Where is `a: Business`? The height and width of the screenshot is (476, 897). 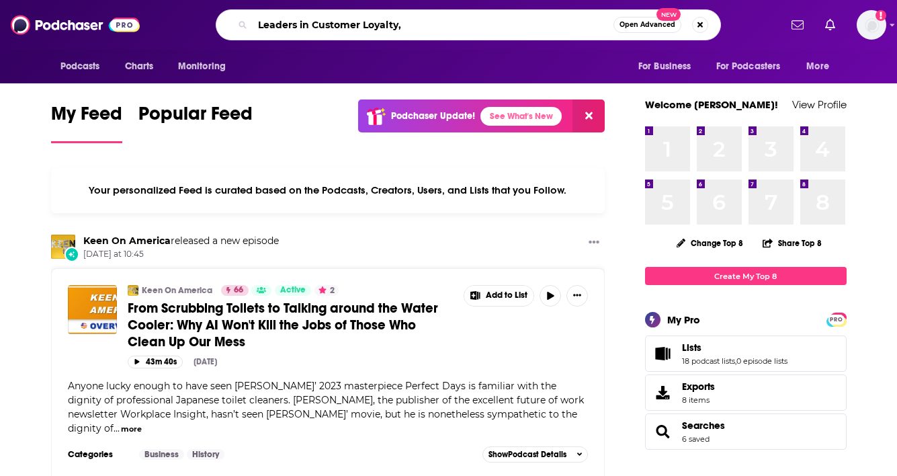
a: Business is located at coordinates (161, 454).